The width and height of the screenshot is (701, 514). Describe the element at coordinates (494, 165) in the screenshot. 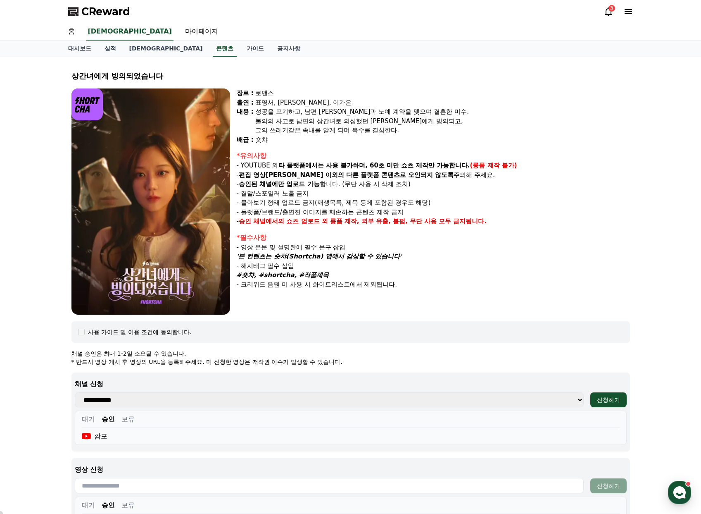

I see `strong: (롱폼 제작 불가)` at that location.